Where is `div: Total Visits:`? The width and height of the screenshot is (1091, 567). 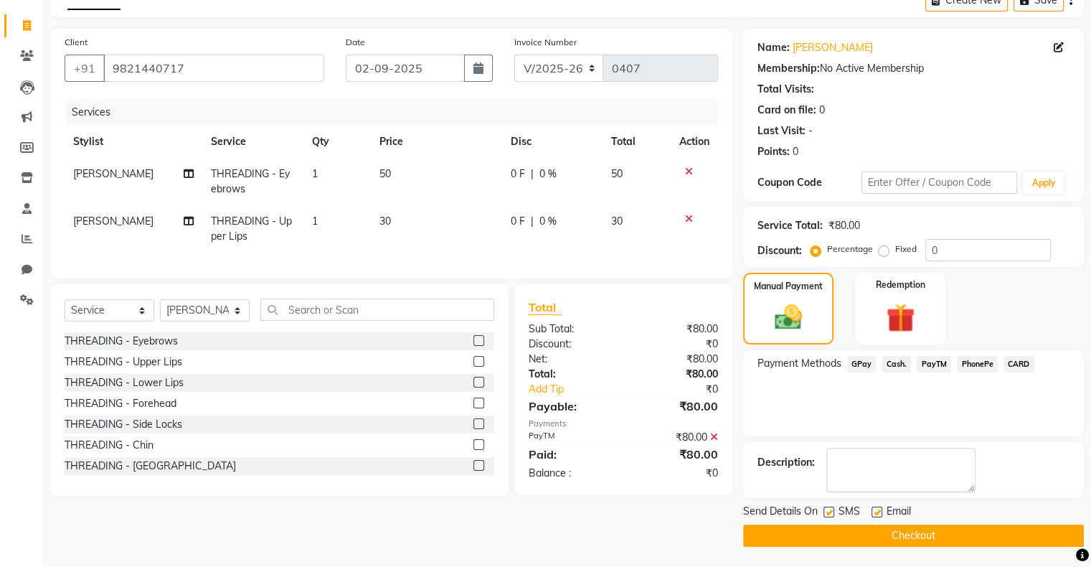
div: Total Visits: is located at coordinates (786, 89).